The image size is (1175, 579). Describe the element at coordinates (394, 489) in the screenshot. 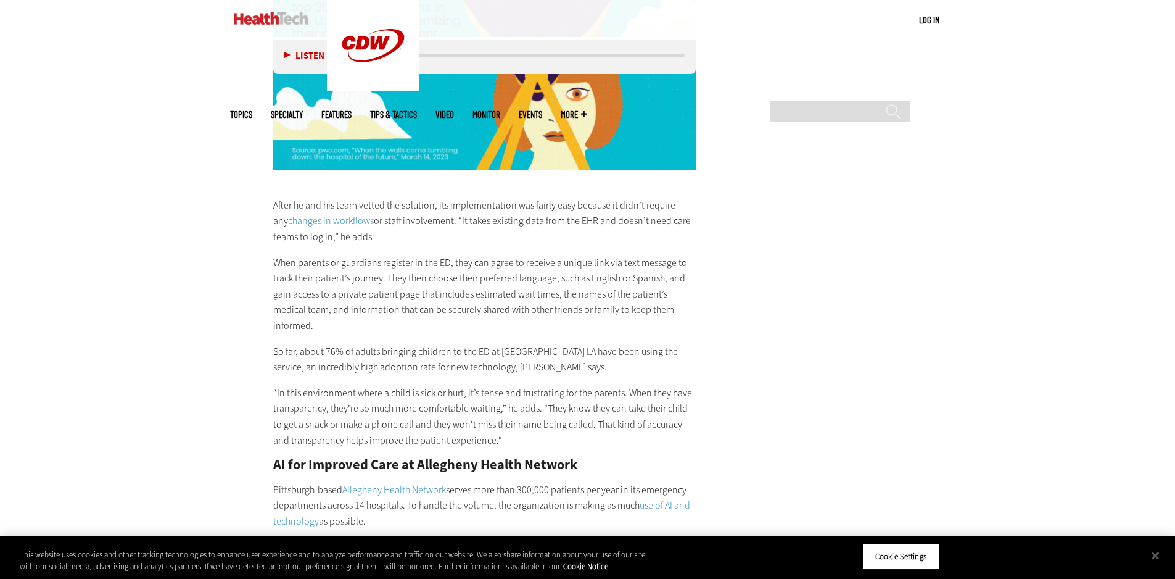

I see `a: Allegheny Health Network` at that location.